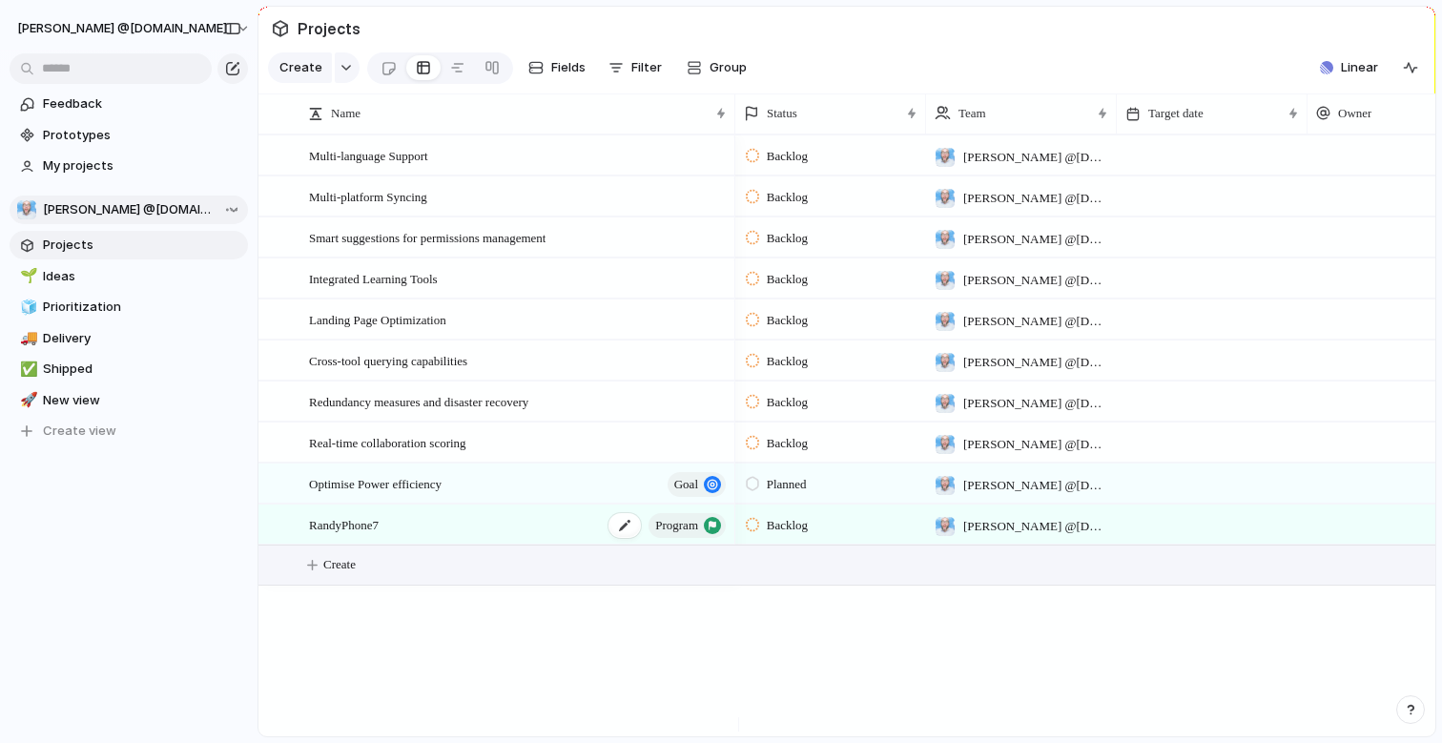 This screenshot has height=743, width=1442. What do you see at coordinates (388, 359) in the screenshot?
I see `span: Cross-tool querying capabilities` at bounding box center [388, 359].